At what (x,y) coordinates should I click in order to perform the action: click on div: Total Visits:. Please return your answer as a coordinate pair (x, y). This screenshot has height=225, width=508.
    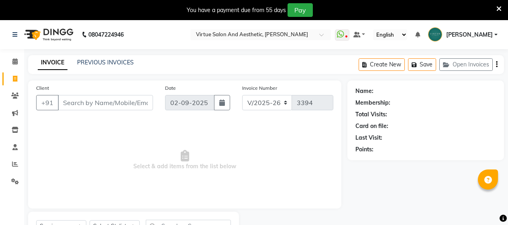
    Looking at the image, I should click on (371, 114).